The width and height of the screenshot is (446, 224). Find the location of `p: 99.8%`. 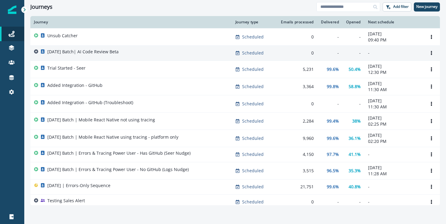

p: 99.8% is located at coordinates (333, 87).